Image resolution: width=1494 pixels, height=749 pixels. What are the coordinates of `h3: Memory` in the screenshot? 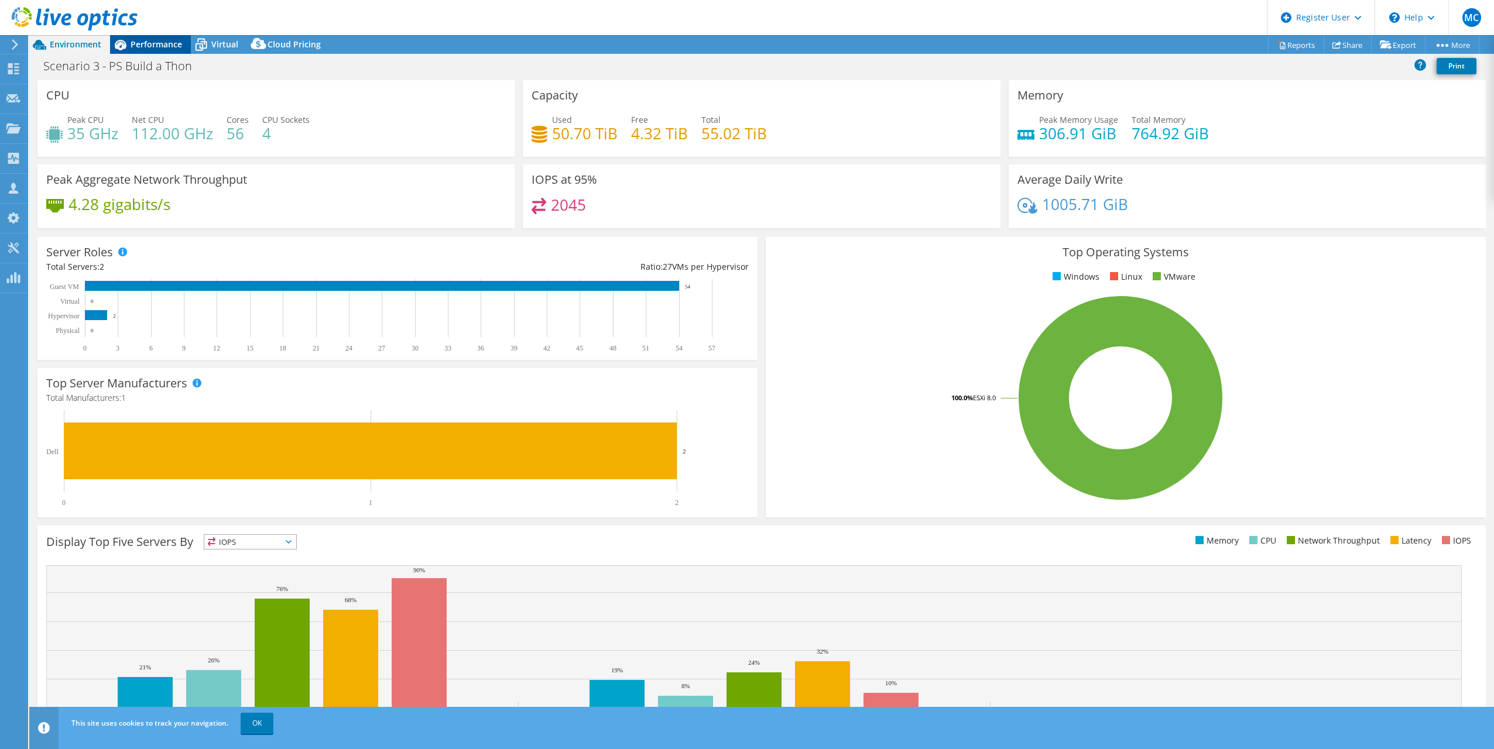 It's located at (1040, 95).